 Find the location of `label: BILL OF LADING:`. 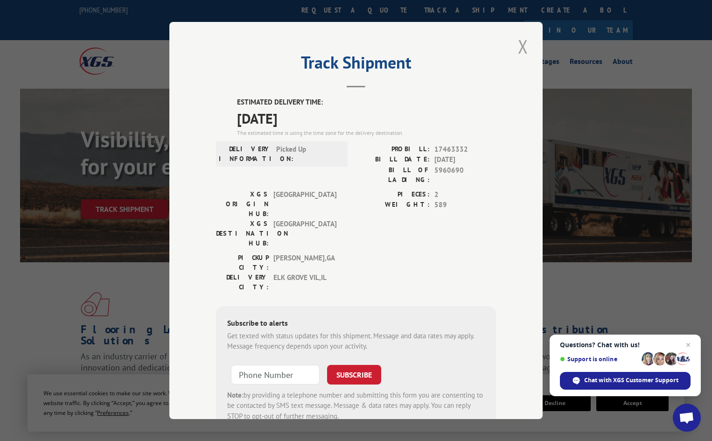

label: BILL OF LADING: is located at coordinates (393, 175).